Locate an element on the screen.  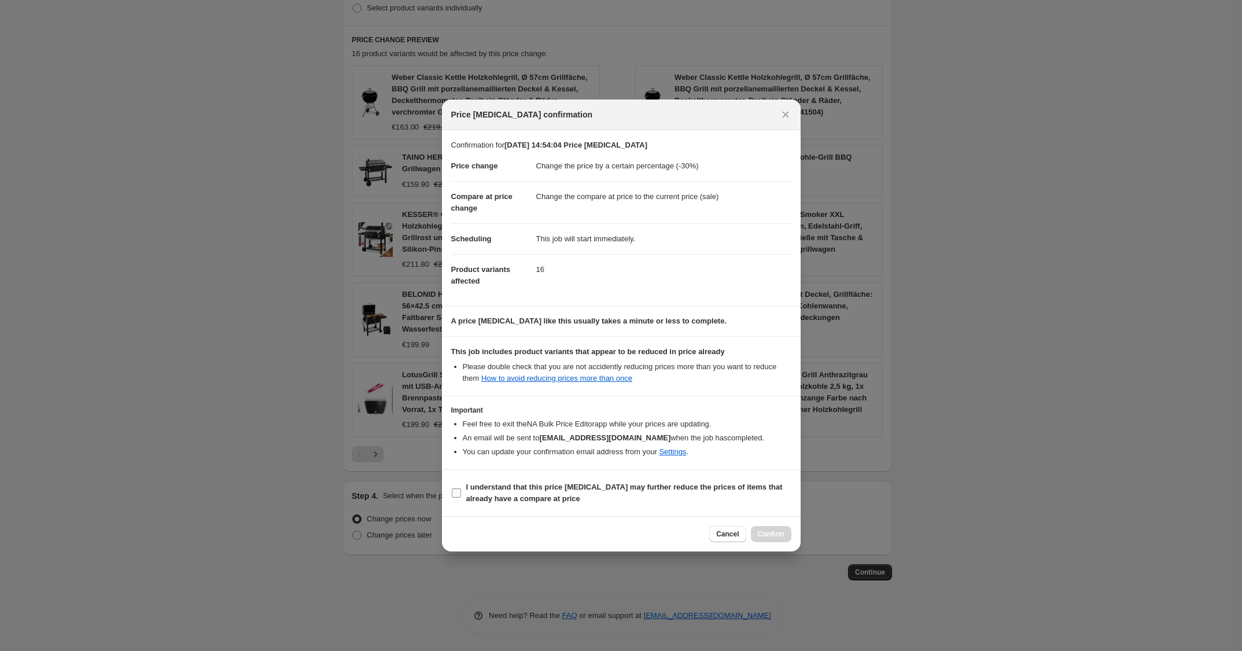
span: Cancel is located at coordinates (727, 534).